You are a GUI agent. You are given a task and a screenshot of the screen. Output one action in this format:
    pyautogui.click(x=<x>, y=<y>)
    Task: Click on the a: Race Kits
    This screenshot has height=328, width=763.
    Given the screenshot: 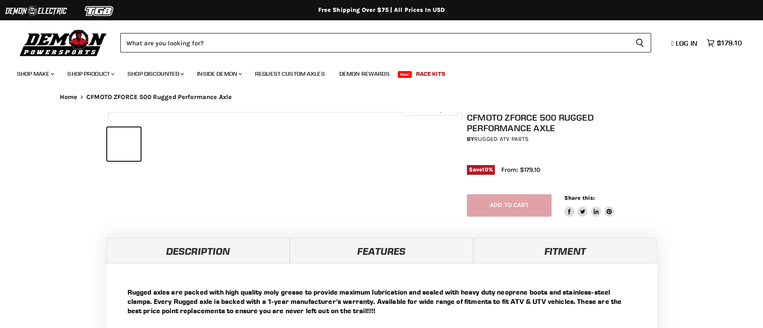 What is the action you would take?
    pyautogui.click(x=430, y=74)
    